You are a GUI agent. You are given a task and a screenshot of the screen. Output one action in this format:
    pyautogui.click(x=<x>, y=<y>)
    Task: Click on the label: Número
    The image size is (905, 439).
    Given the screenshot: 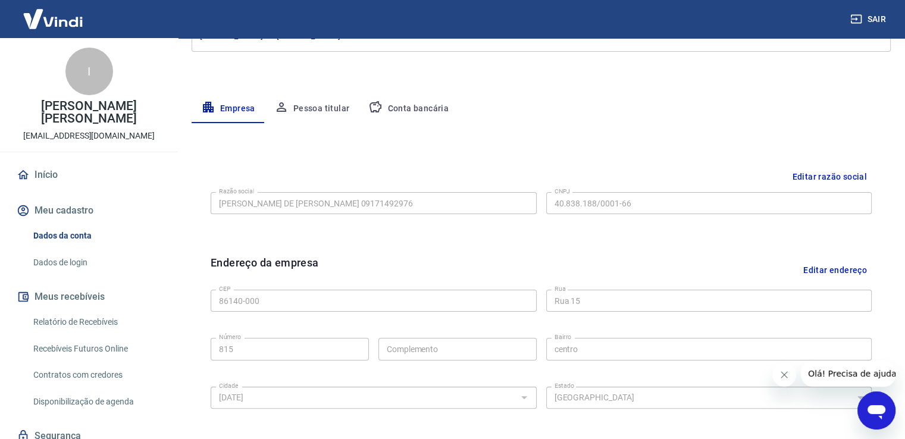 What is the action you would take?
    pyautogui.click(x=230, y=337)
    